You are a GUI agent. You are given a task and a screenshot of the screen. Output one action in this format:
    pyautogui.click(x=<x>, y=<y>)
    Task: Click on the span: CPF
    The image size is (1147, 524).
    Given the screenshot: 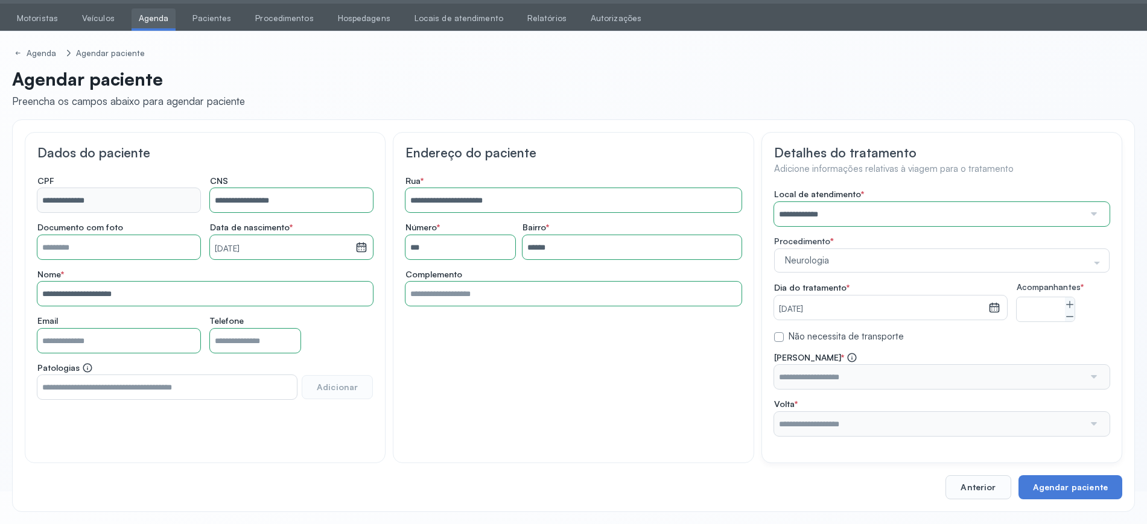 What is the action you would take?
    pyautogui.click(x=46, y=181)
    